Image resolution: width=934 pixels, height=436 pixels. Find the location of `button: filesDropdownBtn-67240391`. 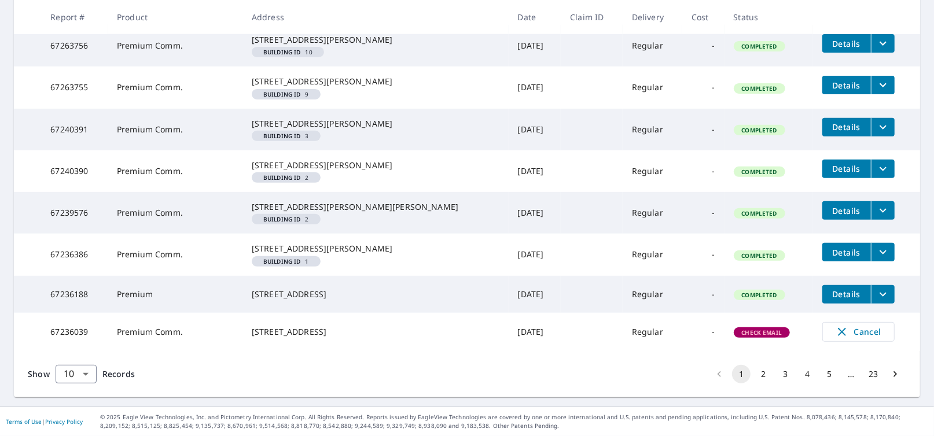

button: filesDropdownBtn-67240391 is located at coordinates (883, 127).